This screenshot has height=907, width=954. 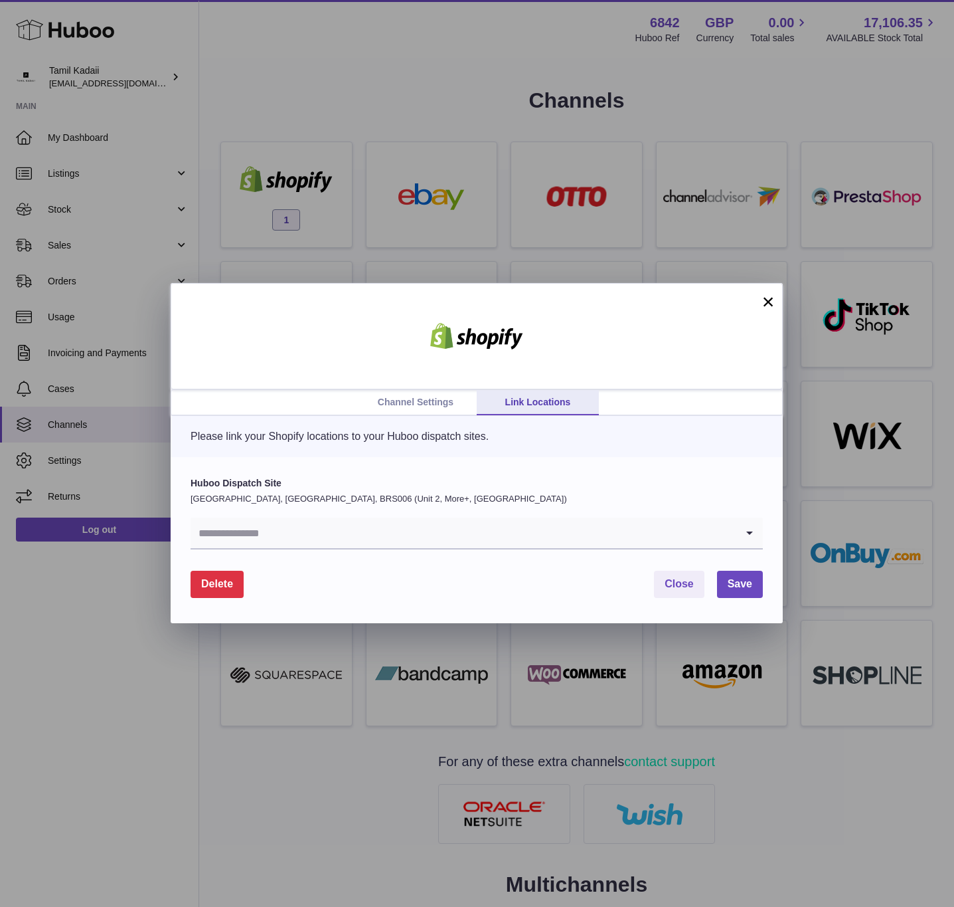 I want to click on span: Delete, so click(x=217, y=583).